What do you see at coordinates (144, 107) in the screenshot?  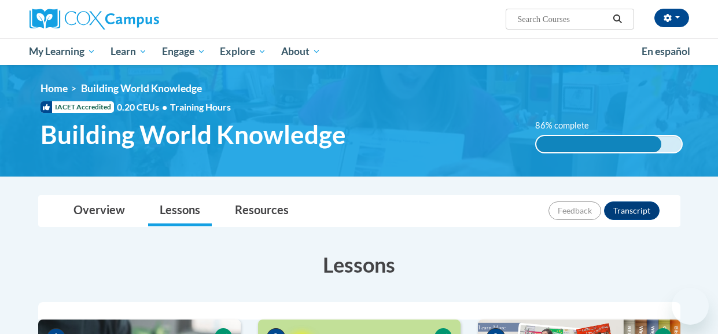 I see `span: 0.20 CEUs` at bounding box center [144, 107].